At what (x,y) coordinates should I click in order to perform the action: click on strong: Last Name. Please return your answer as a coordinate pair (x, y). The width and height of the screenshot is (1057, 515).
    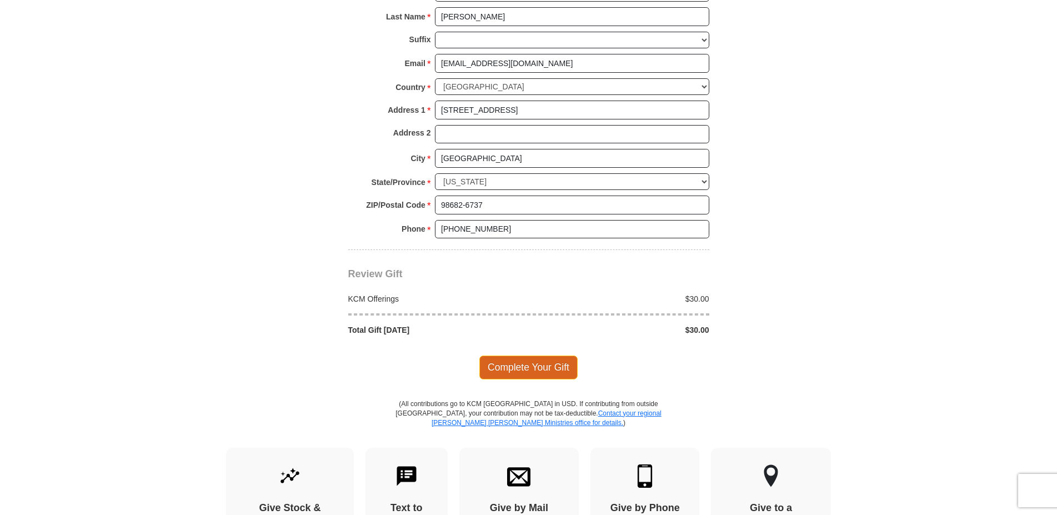
    Looking at the image, I should click on (405, 17).